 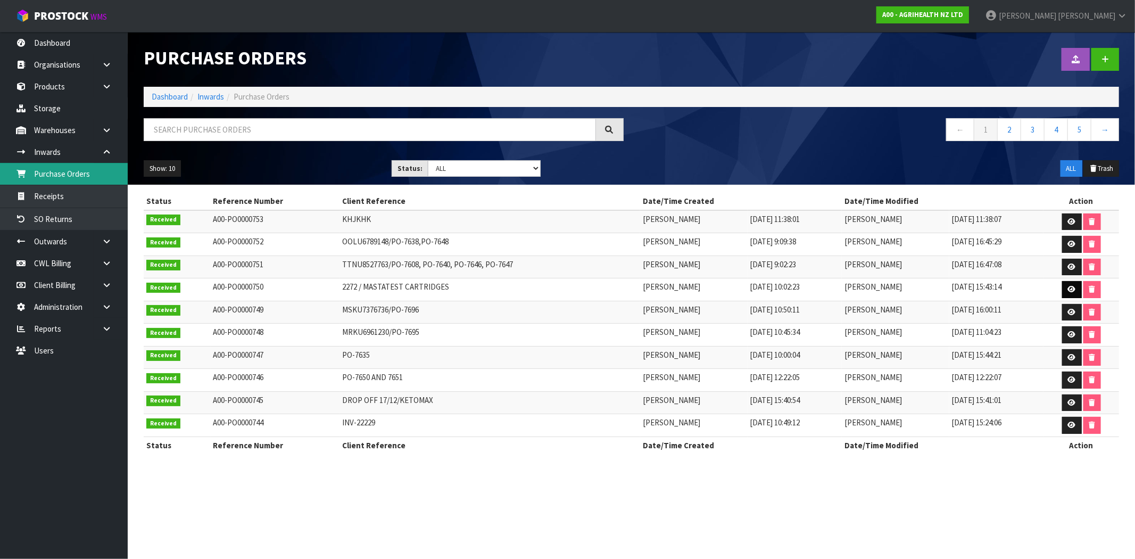 What do you see at coordinates (410, 168) in the screenshot?
I see `strong: Status:` at bounding box center [410, 168].